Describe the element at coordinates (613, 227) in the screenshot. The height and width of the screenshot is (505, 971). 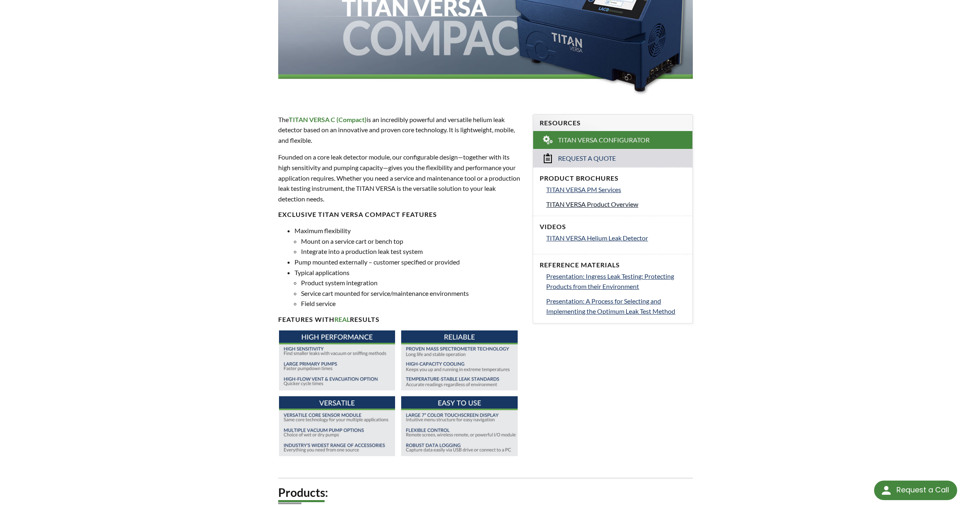
I see `h4: Videos` at that location.